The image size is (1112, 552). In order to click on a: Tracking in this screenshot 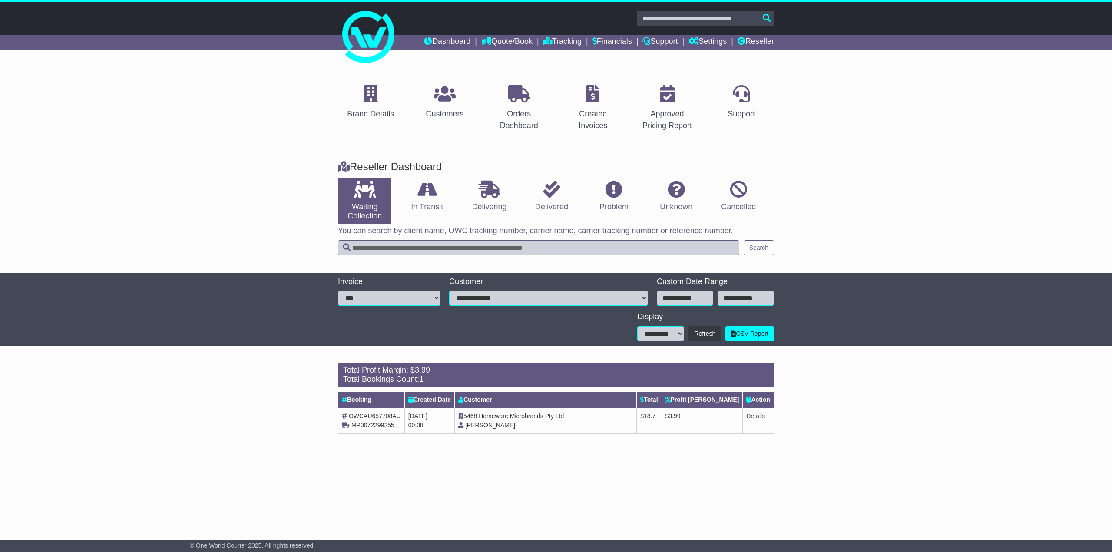, I will do `click(562, 42)`.